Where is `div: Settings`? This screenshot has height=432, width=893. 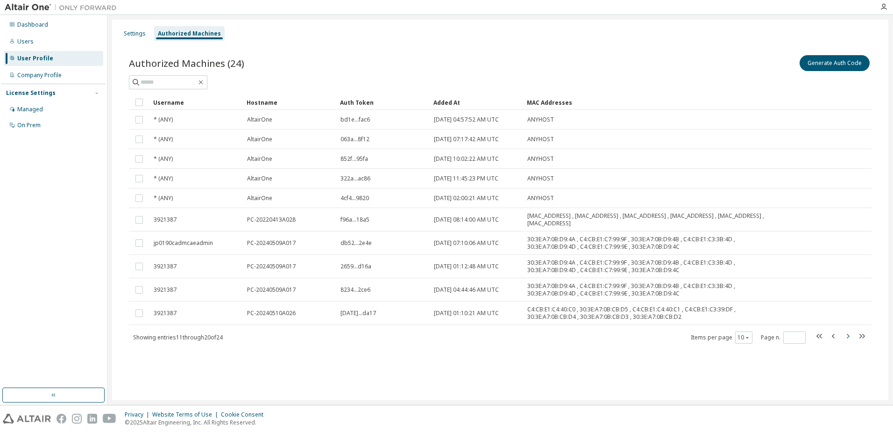
div: Settings is located at coordinates (135, 34).